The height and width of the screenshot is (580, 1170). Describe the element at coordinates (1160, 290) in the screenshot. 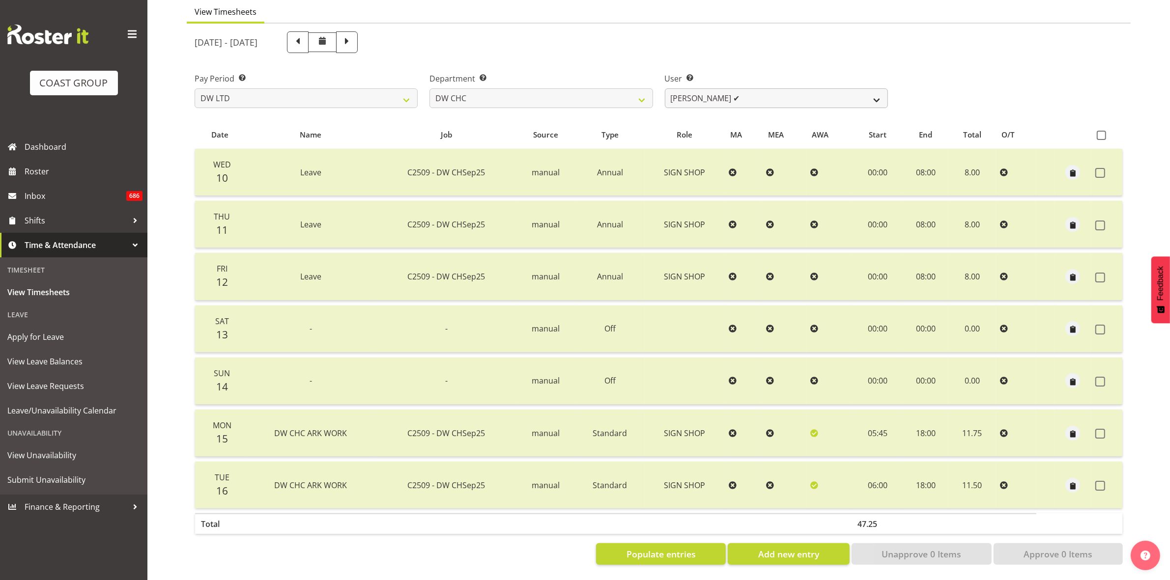

I see `button: Feedback - Show survey` at that location.